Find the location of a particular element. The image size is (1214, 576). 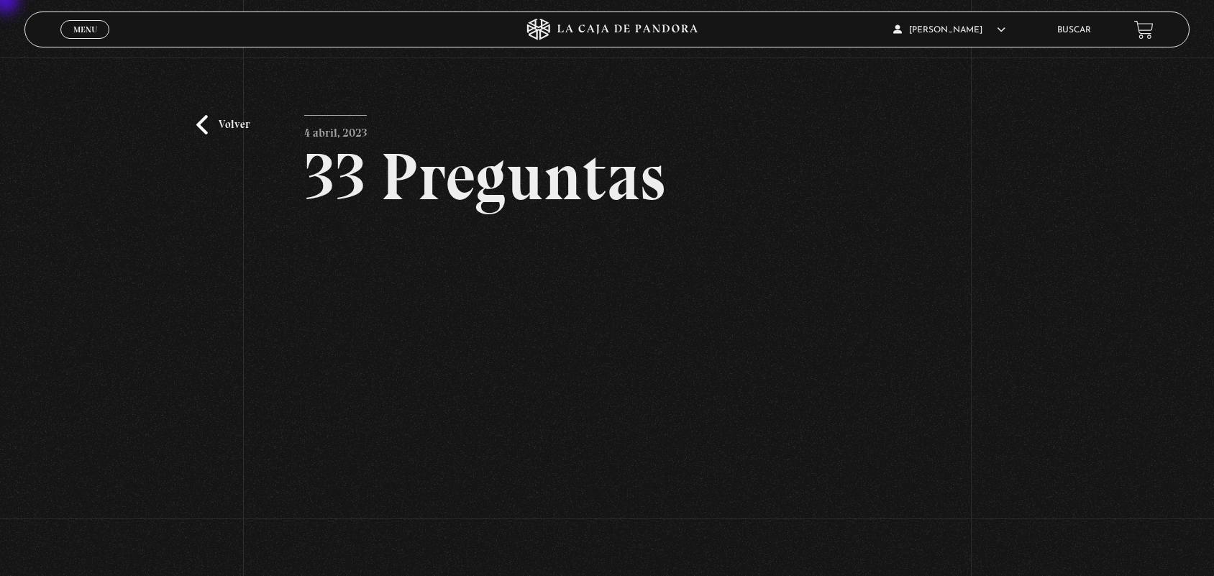

a: Buscar is located at coordinates (1074, 30).